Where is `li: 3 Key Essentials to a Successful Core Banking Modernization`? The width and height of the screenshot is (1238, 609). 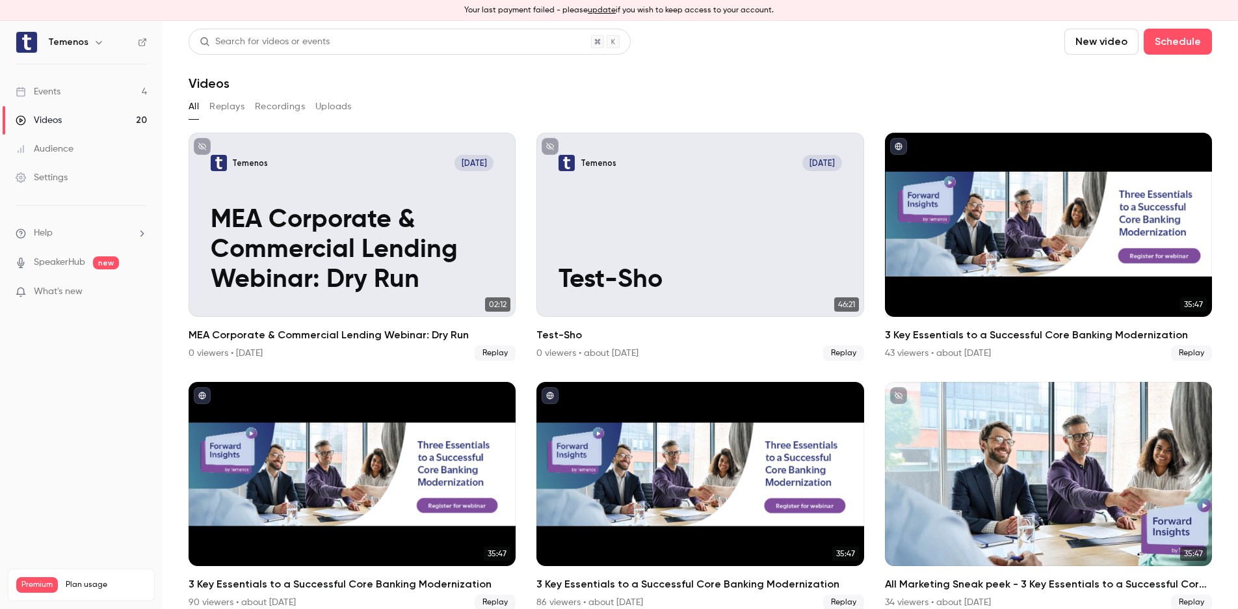 li: 3 Key Essentials to a Successful Core Banking Modernization is located at coordinates (1048, 246).